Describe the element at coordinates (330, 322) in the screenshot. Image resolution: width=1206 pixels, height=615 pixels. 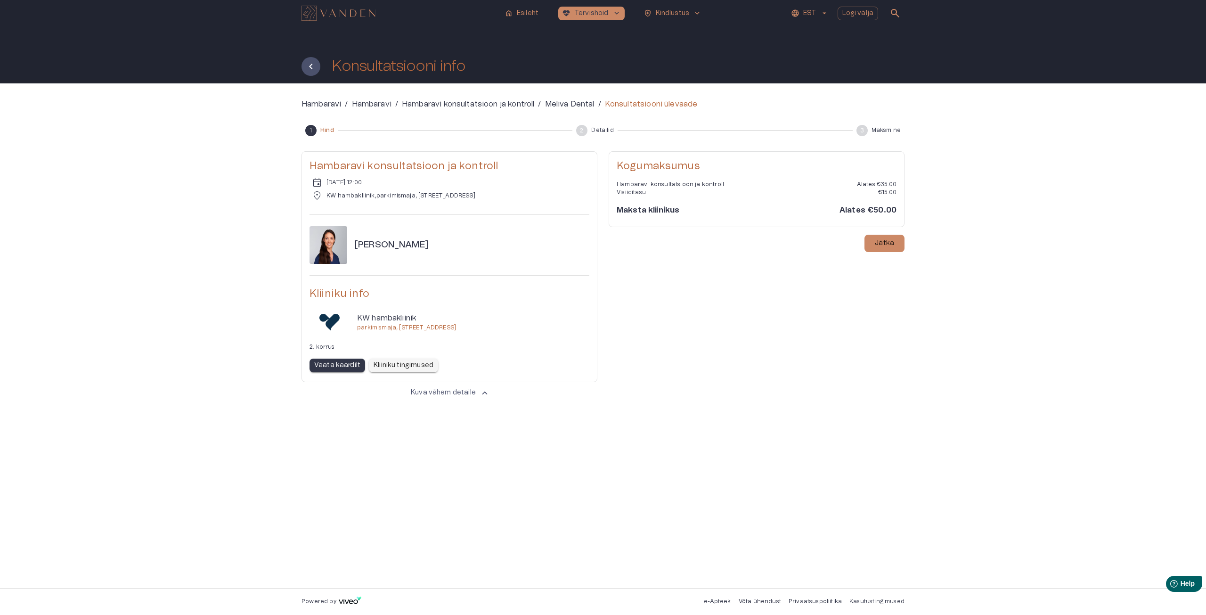
I see `img: KW hambakliinik logo` at that location.